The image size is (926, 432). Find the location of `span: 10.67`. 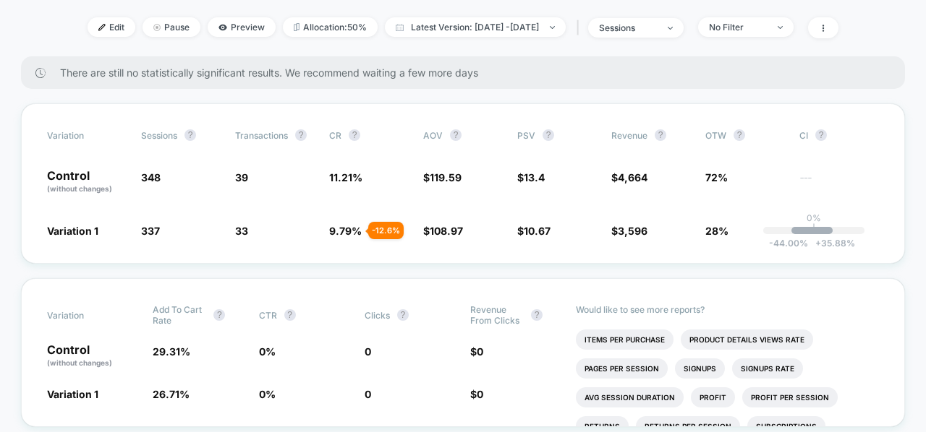

span: 10.67 is located at coordinates (537, 231).